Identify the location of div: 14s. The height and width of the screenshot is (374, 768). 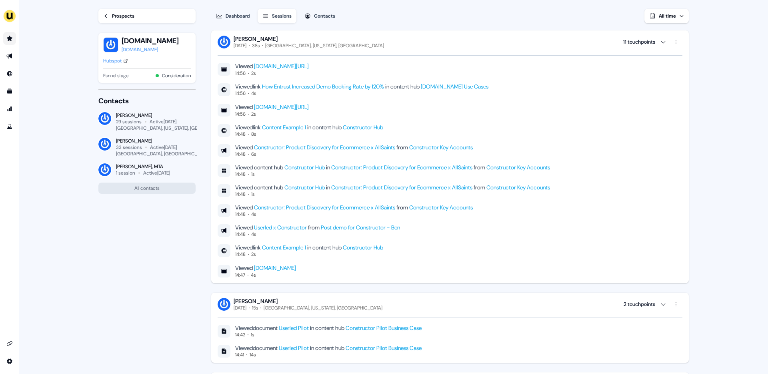
(252, 354).